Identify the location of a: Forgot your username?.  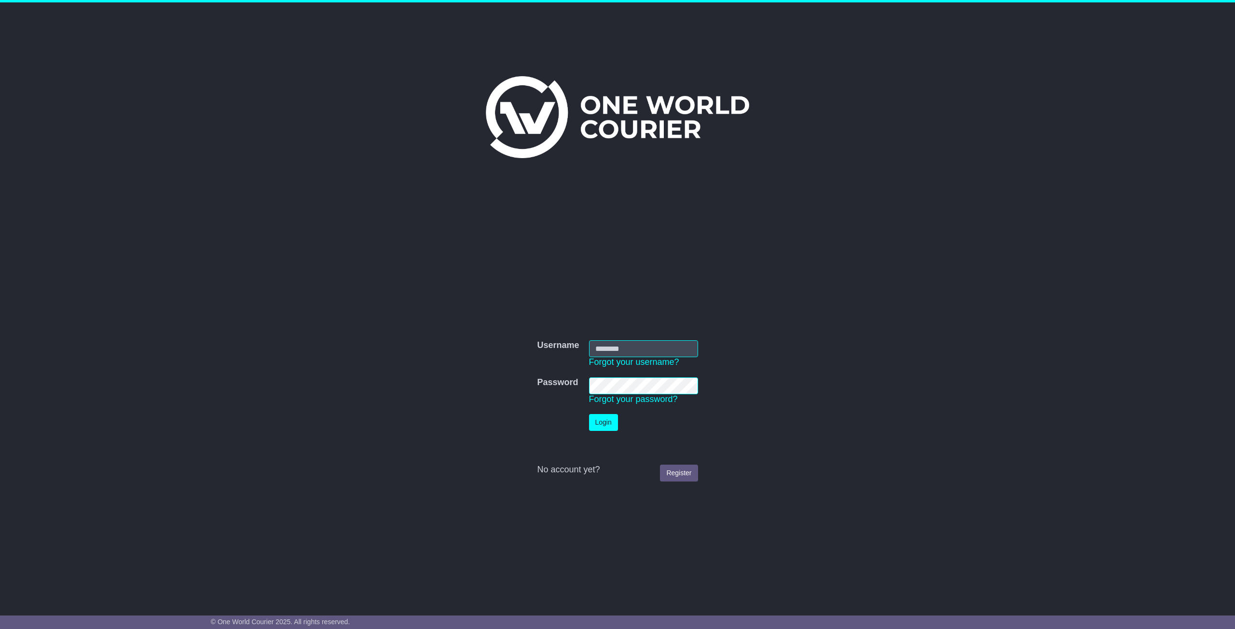
(634, 362).